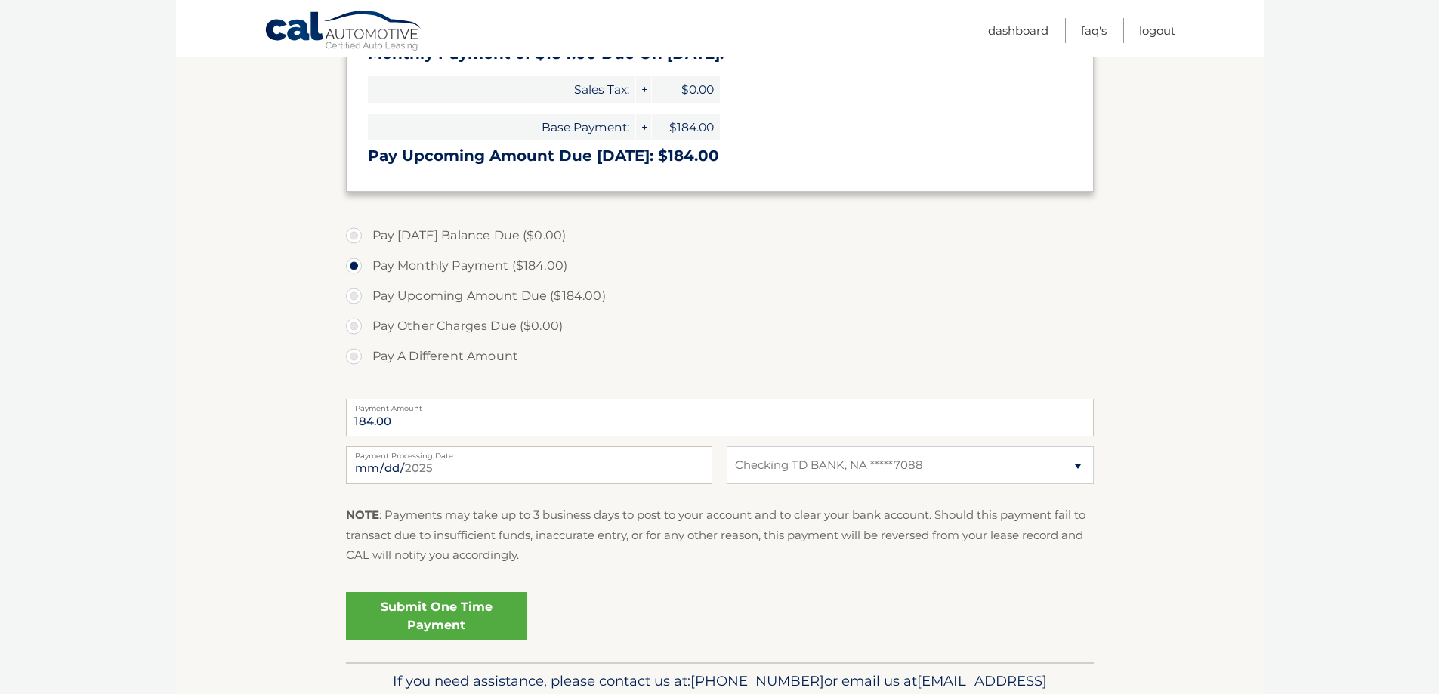 Image resolution: width=1439 pixels, height=694 pixels. Describe the element at coordinates (362, 514) in the screenshot. I see `strong: NOTE` at that location.